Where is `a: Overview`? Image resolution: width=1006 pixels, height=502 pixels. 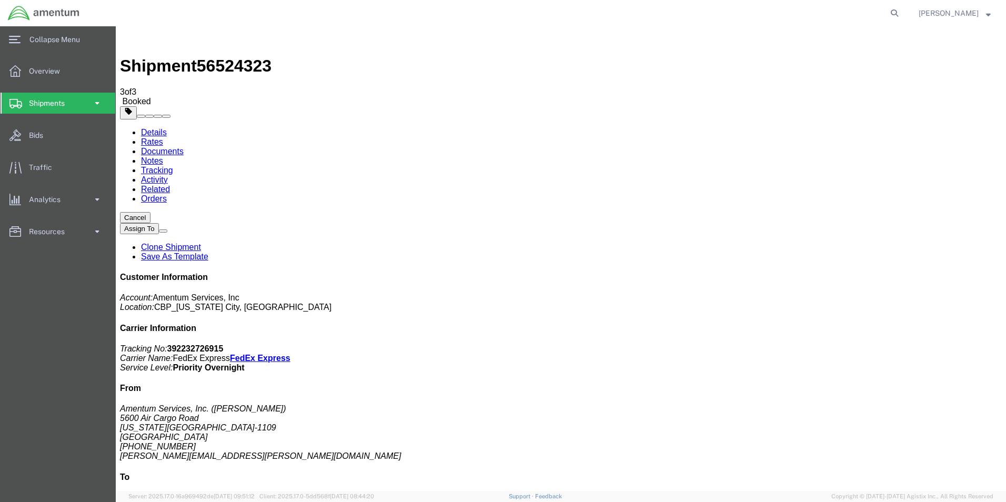 a: Overview is located at coordinates (58, 71).